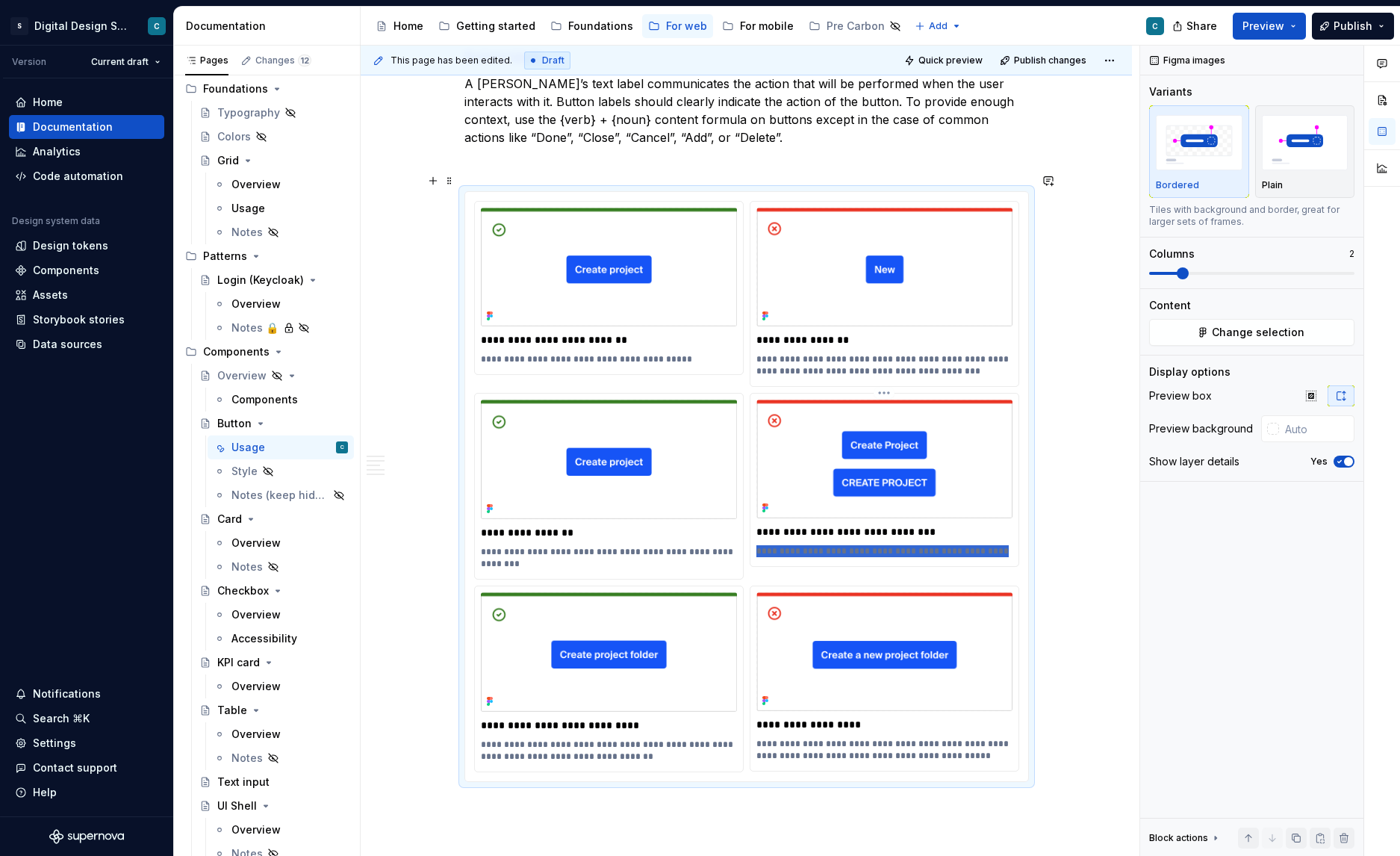 The height and width of the screenshot is (856, 1400). What do you see at coordinates (677, 26) in the screenshot?
I see `a: For web` at bounding box center [677, 26].